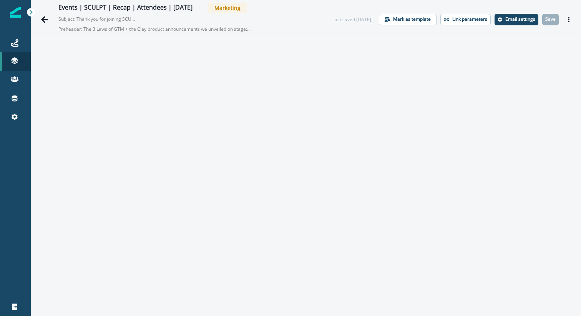  What do you see at coordinates (15, 12) in the screenshot?
I see `img: Inflection` at bounding box center [15, 12].